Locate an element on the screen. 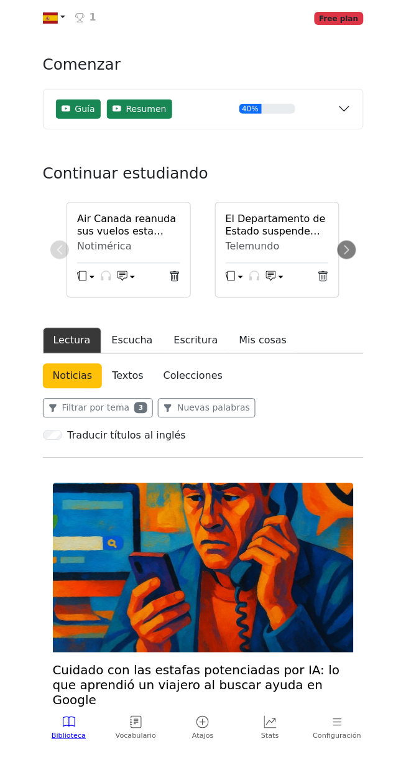  h6: Air Canada reanuda sus vuelos esta tarde tras el comienzo de un... is located at coordinates (129, 225).